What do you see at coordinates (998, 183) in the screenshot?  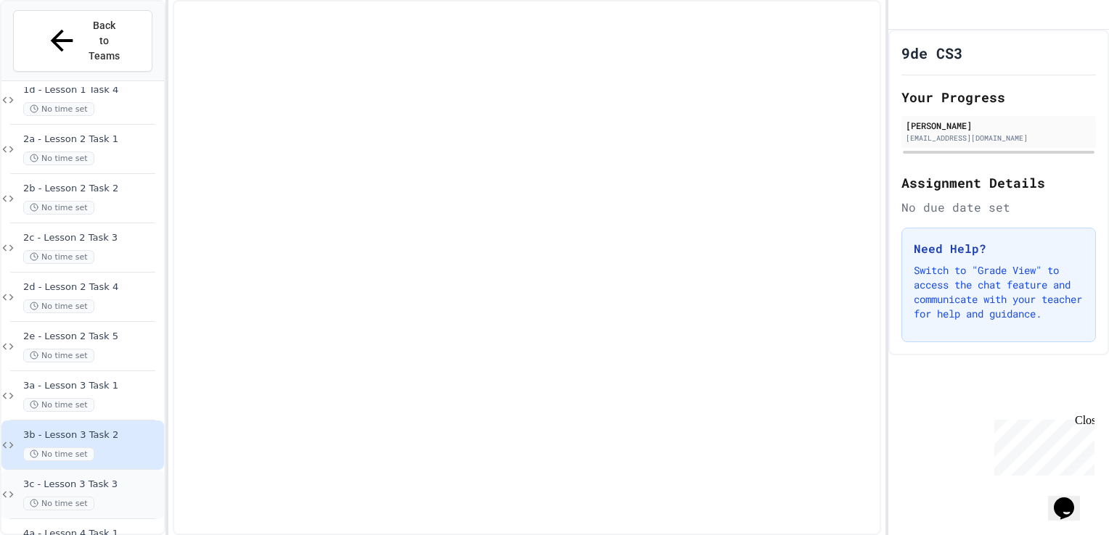 I see `h2: Assignment Details` at bounding box center [998, 183].